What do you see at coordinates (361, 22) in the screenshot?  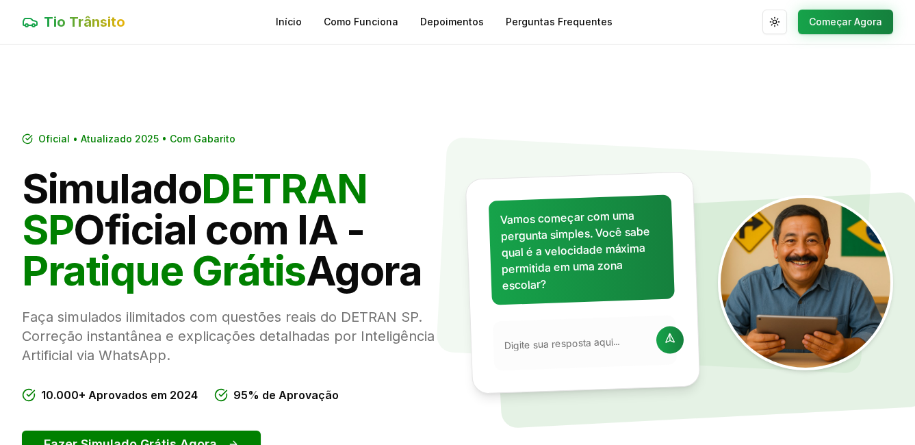 I see `a: Como Funciona` at bounding box center [361, 22].